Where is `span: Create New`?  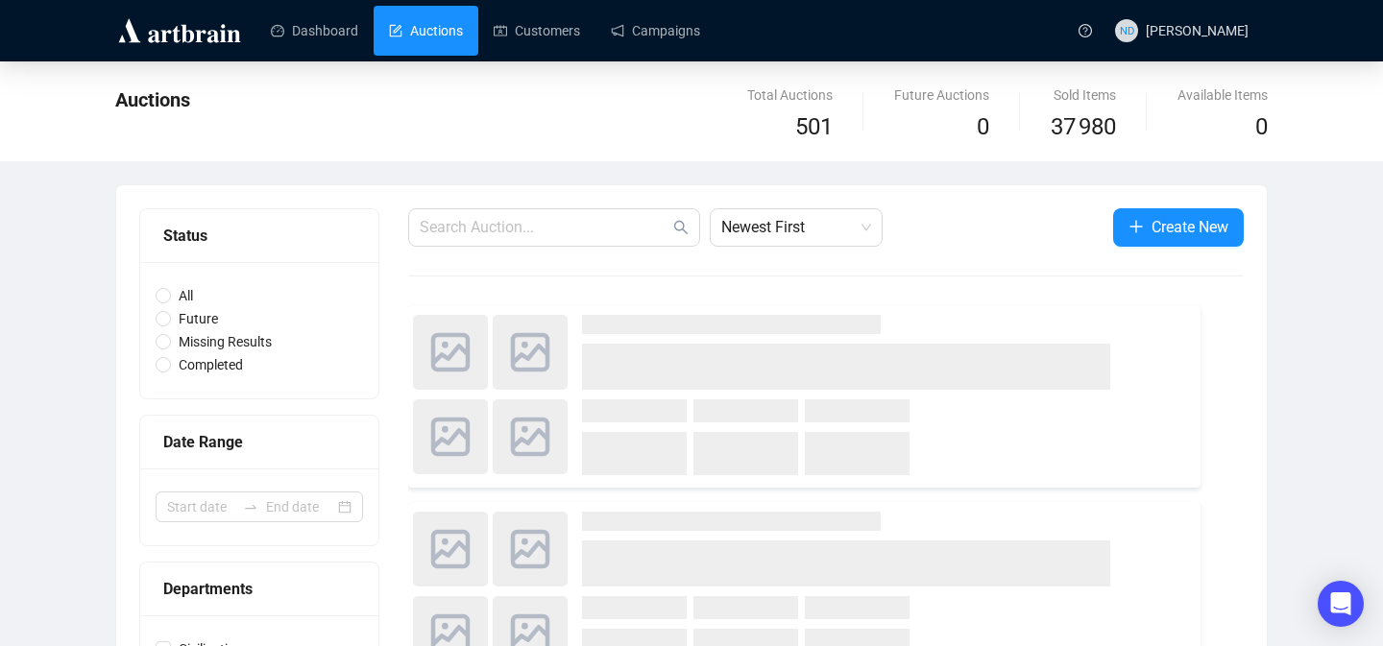
span: Create New is located at coordinates (1190, 227).